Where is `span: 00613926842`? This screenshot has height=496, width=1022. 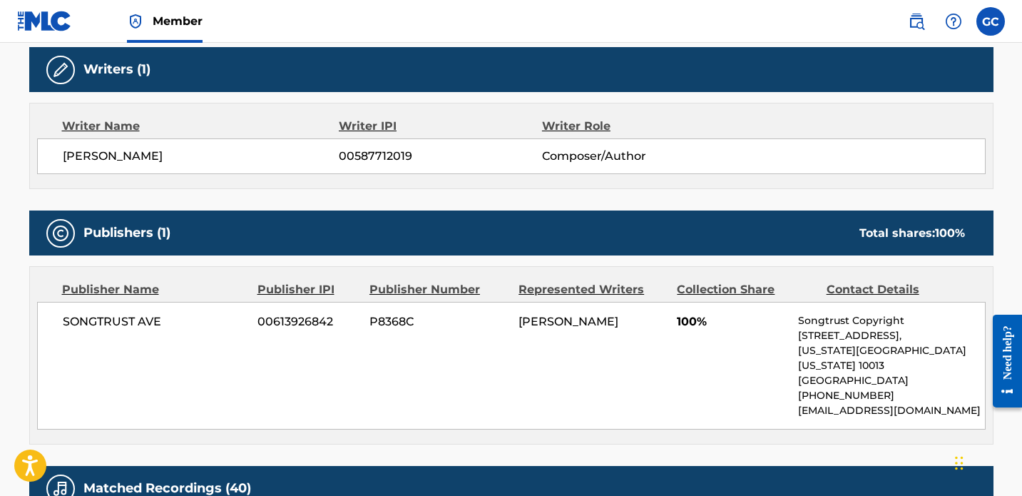 span: 00613926842 is located at coordinates (308, 322).